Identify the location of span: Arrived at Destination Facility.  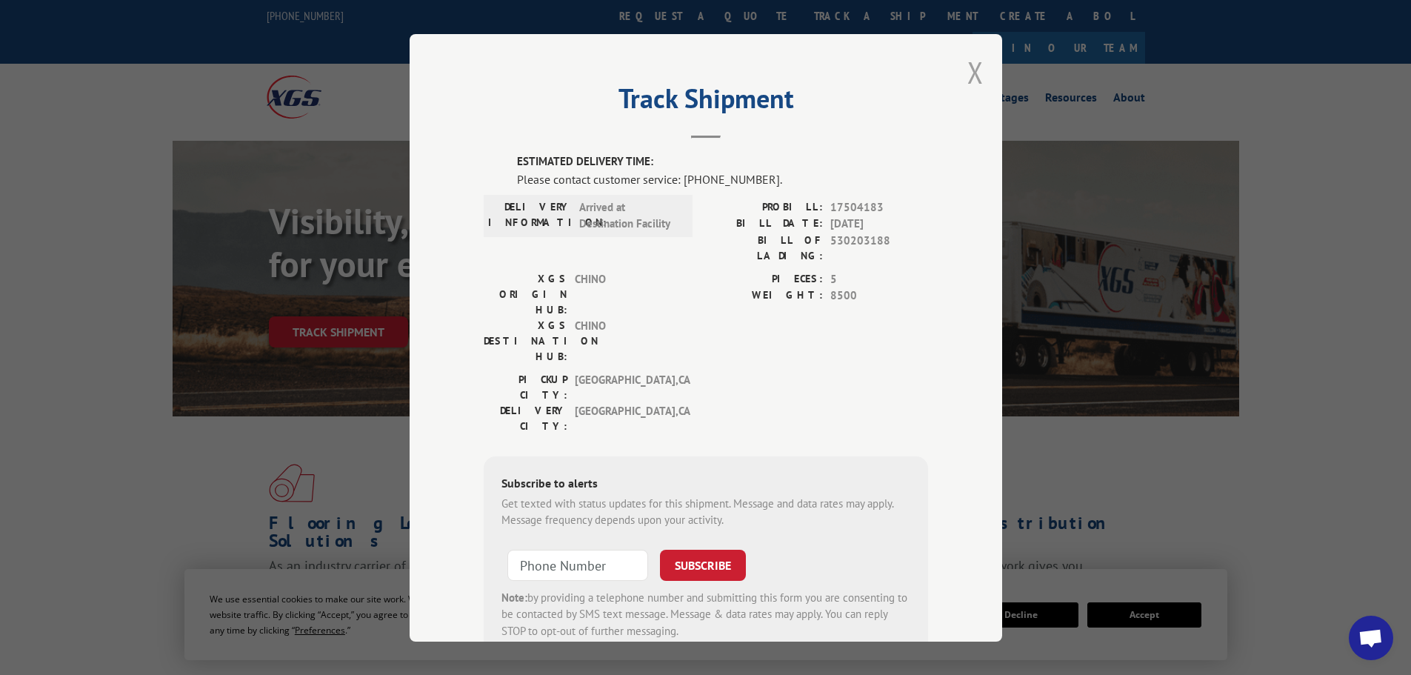
(629, 215).